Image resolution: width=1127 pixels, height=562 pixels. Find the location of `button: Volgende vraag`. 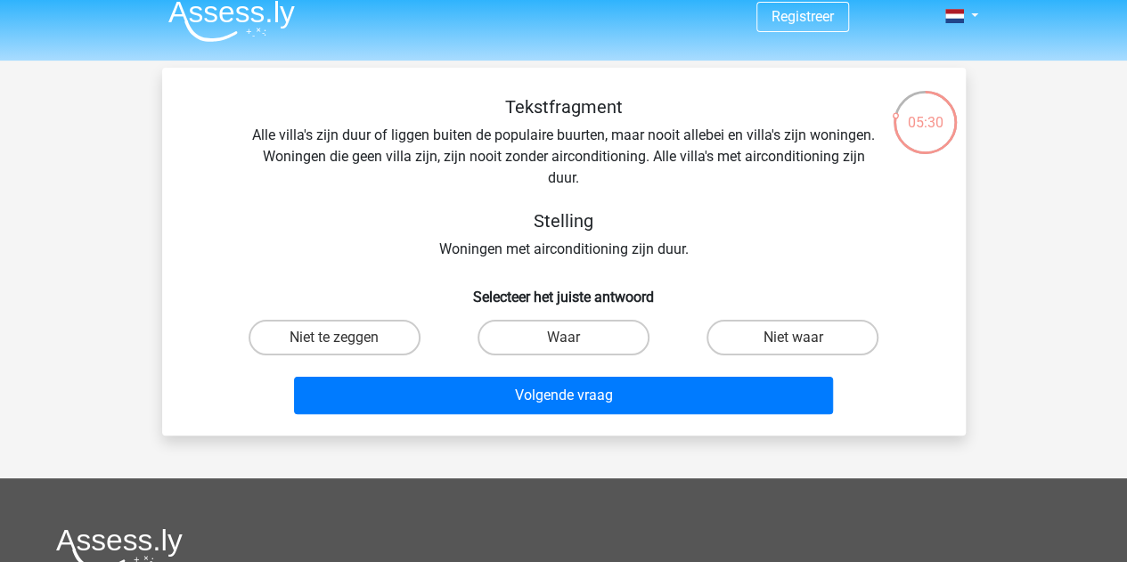

button: Volgende vraag is located at coordinates (563, 396).